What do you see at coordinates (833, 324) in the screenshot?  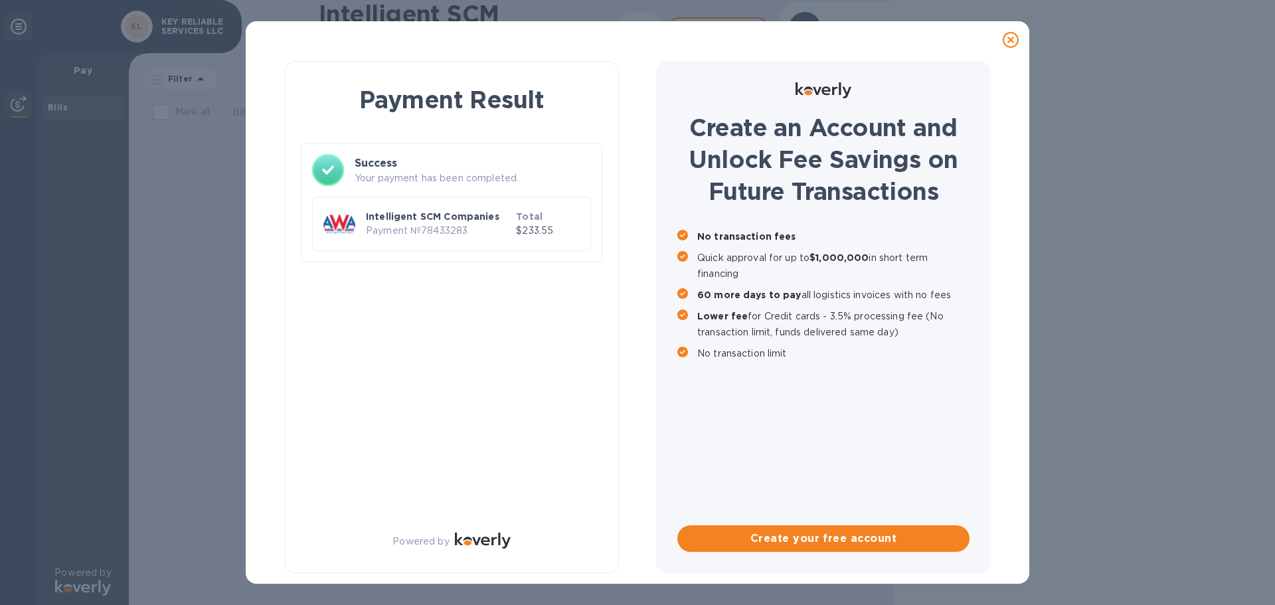 I see `p: for Credit cards - 3.5% processing fee (No transaction limit, funds delivered same day)` at bounding box center [833, 324].